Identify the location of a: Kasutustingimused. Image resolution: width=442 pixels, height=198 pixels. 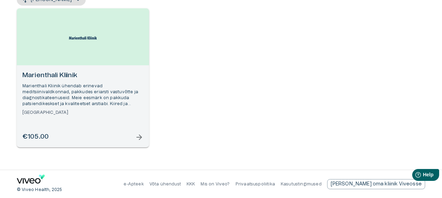
(301, 184).